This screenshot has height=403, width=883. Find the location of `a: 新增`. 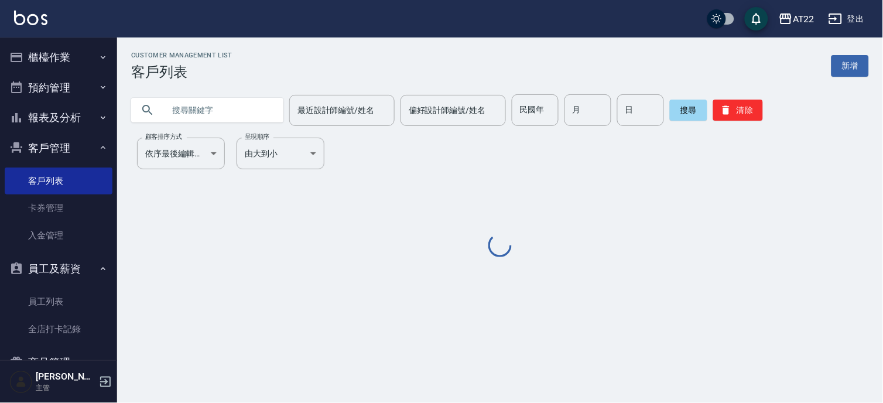

a: 新增 is located at coordinates (850, 66).